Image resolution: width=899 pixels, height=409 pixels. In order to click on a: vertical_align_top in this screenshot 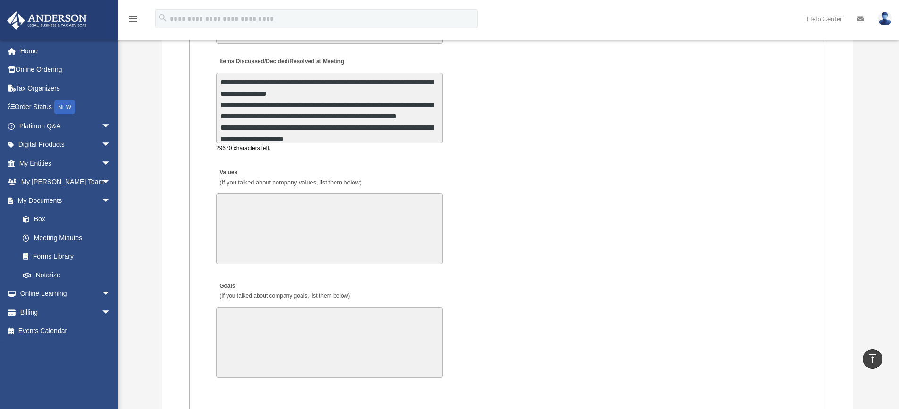, I will do `click(873, 359)`.